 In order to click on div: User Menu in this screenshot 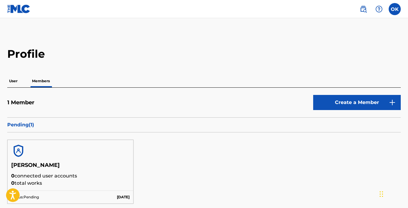, I will do `click(395, 9)`.